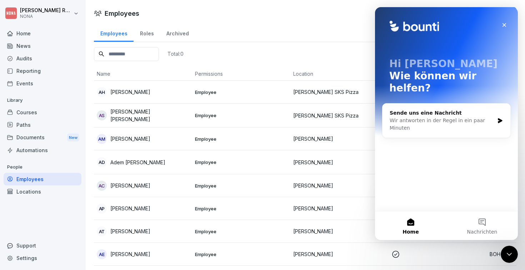  What do you see at coordinates (102, 186) in the screenshot?
I see `div: AC` at bounding box center [102, 186].